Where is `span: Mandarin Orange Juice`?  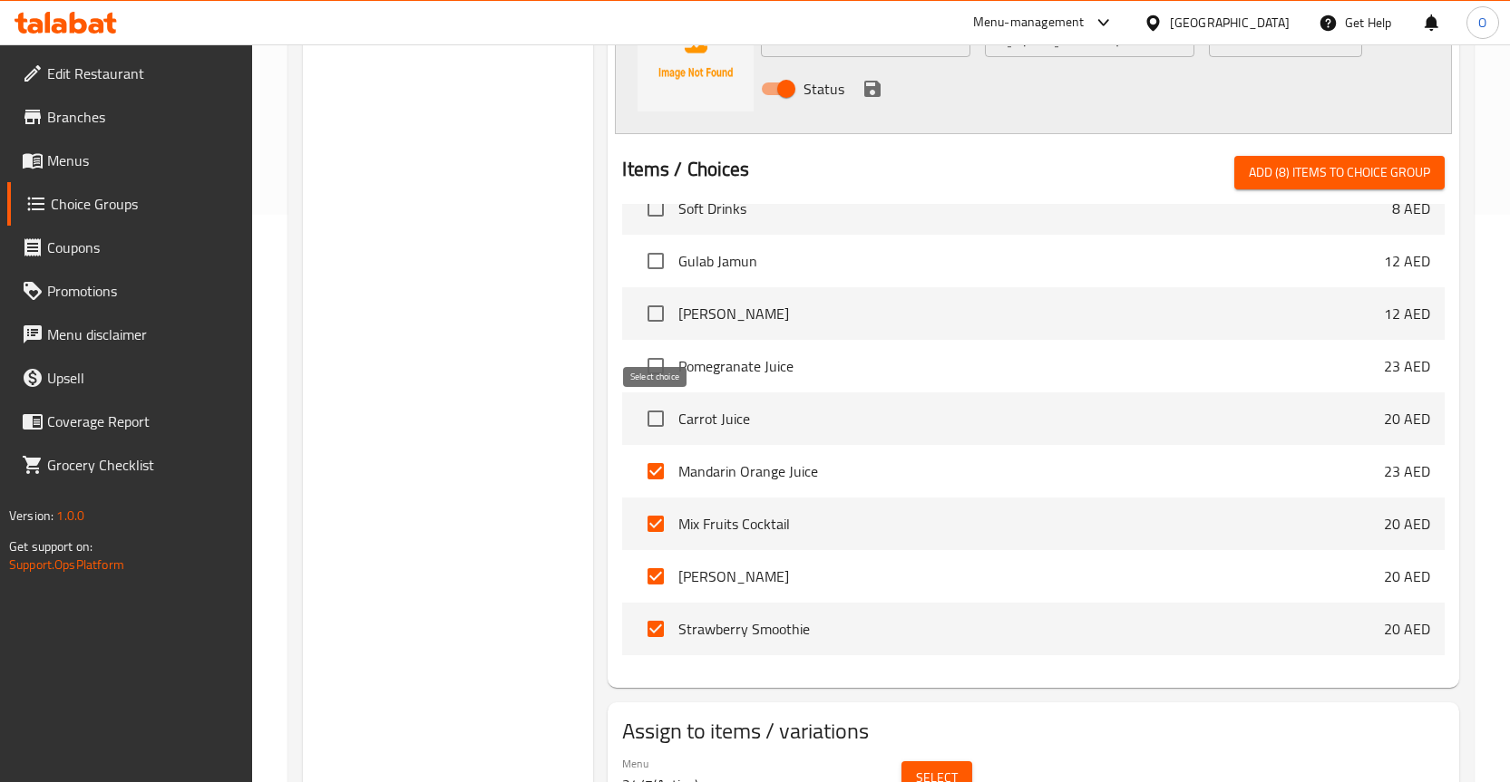 span: Mandarin Orange Juice is located at coordinates (1031, 471).